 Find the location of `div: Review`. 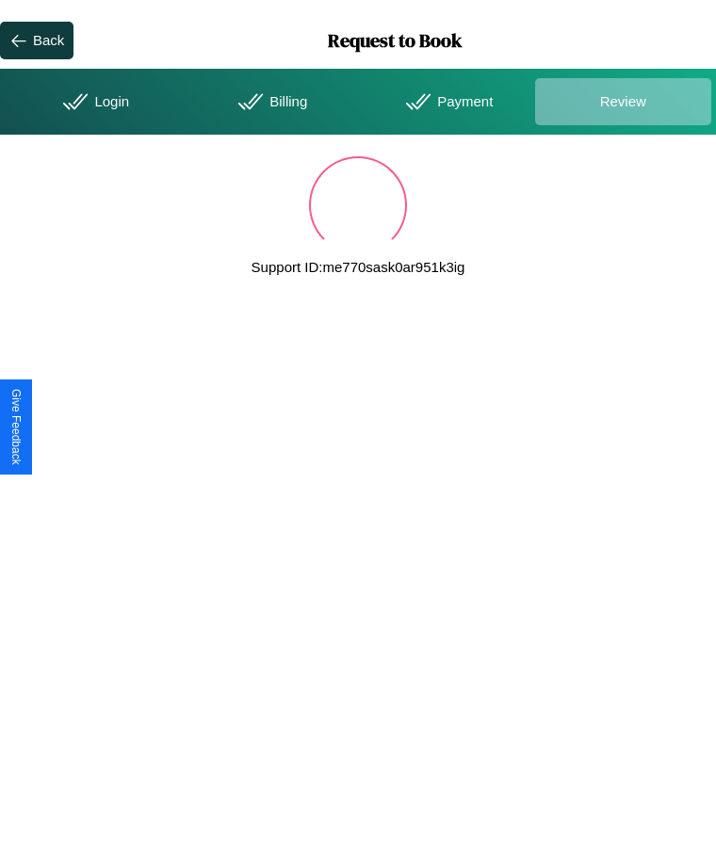

div: Review is located at coordinates (623, 102).